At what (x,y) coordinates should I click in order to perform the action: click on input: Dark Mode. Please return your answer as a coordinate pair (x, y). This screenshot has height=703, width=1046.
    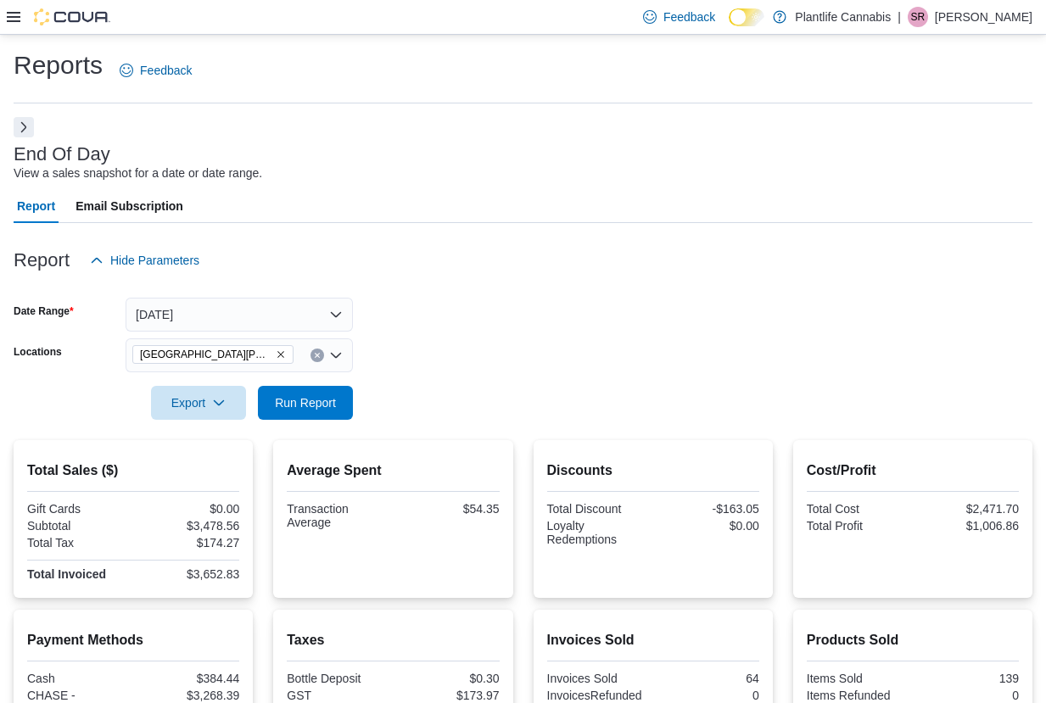
    Looking at the image, I should click on (747, 17).